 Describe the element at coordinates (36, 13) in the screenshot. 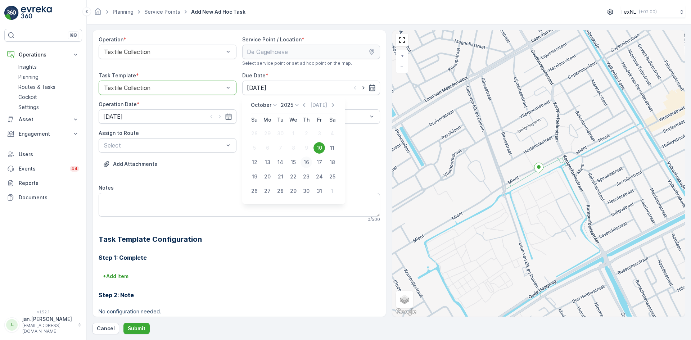

I see `img: logo_light-DOdMpM7g.png` at that location.